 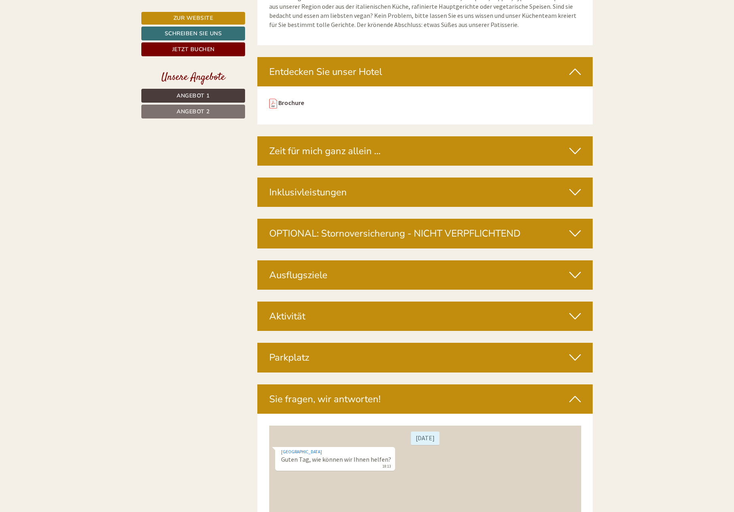 What do you see at coordinates (193, 49) in the screenshot?
I see `a: Jetzt buchen` at bounding box center [193, 49].